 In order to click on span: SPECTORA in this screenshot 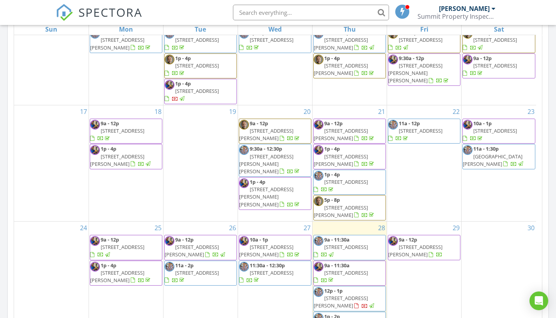, I will do `click(110, 12)`.